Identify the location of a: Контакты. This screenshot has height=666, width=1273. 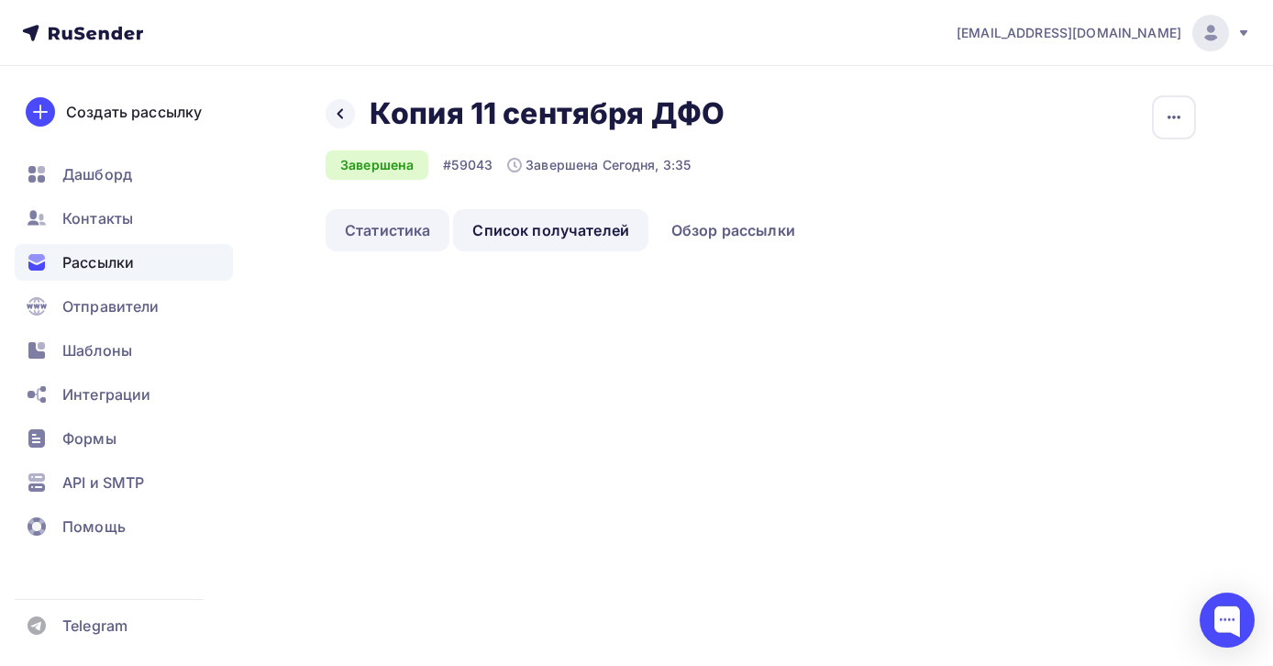
(124, 218).